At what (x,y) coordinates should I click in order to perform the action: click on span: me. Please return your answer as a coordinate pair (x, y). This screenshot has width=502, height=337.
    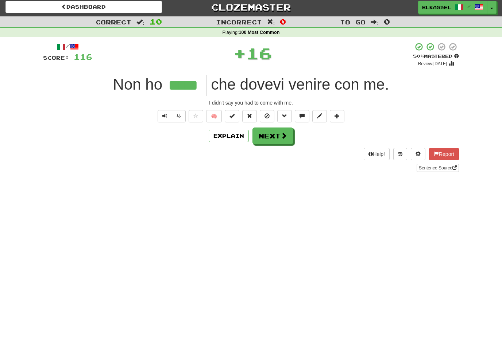
    Looking at the image, I should click on (374, 85).